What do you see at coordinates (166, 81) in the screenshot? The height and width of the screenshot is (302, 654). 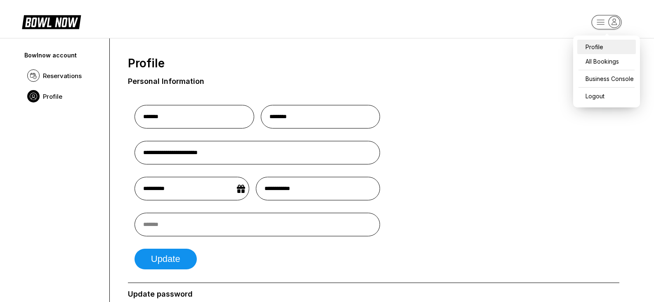 I see `div: Personal Information` at bounding box center [166, 81].